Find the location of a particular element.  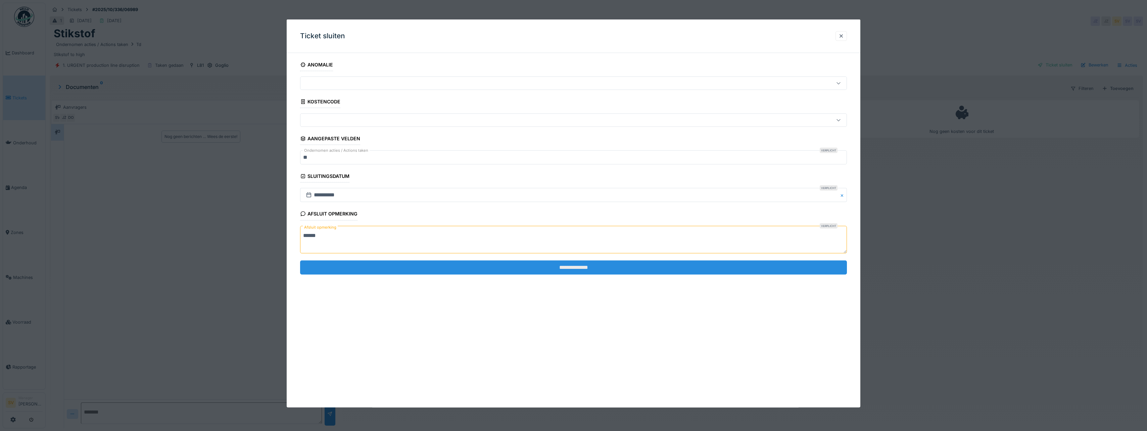

h3: Ticket sluiten is located at coordinates (323, 36).